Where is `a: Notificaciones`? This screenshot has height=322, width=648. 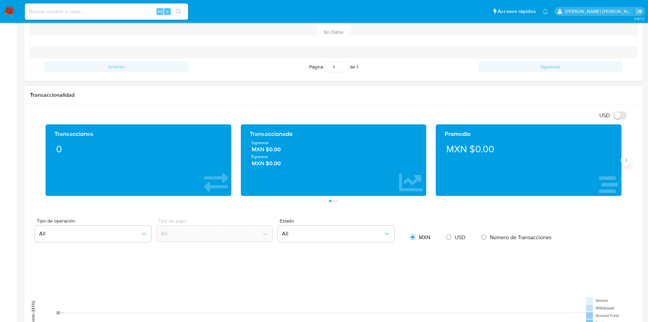 a: Notificaciones is located at coordinates (546, 11).